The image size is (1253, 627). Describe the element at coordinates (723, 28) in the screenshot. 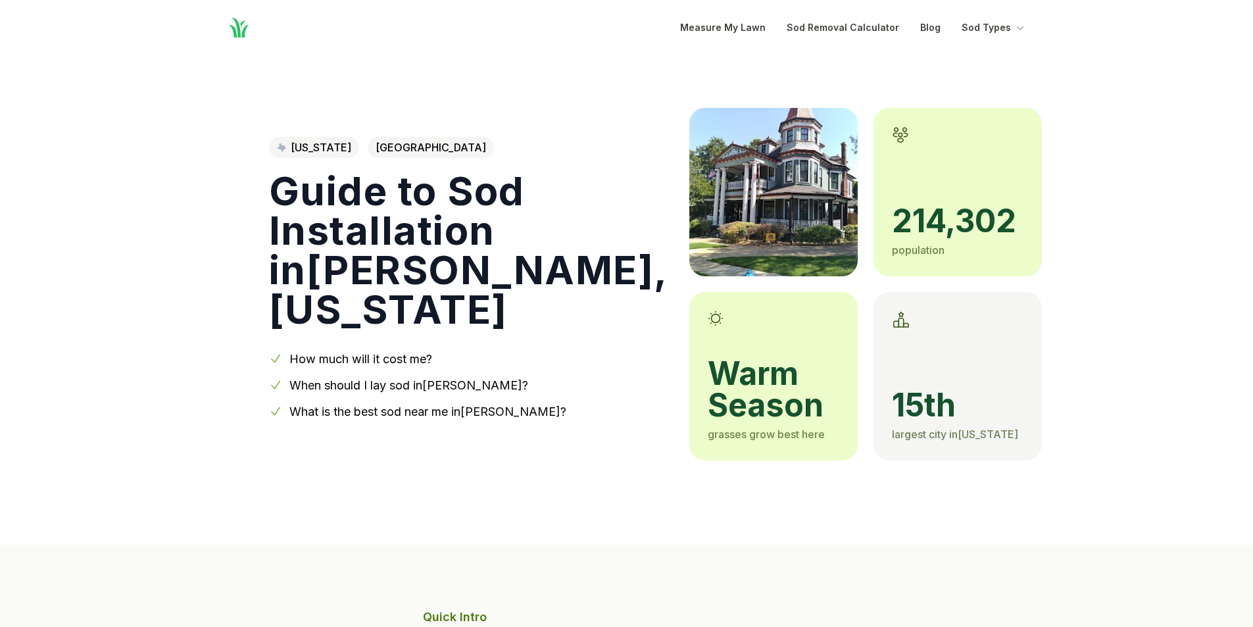

I see `a: Measure My Lawn` at that location.